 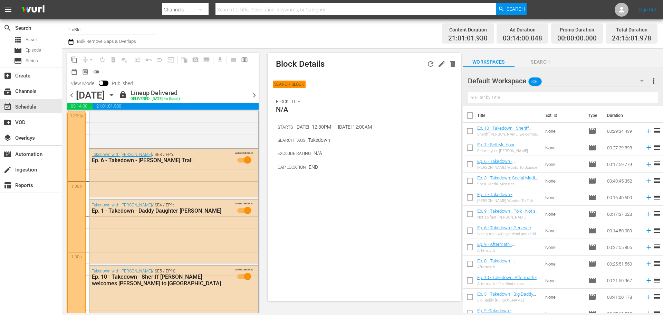 What do you see at coordinates (85, 72) in the screenshot?
I see `span: preview_outlined` at bounding box center [85, 72].